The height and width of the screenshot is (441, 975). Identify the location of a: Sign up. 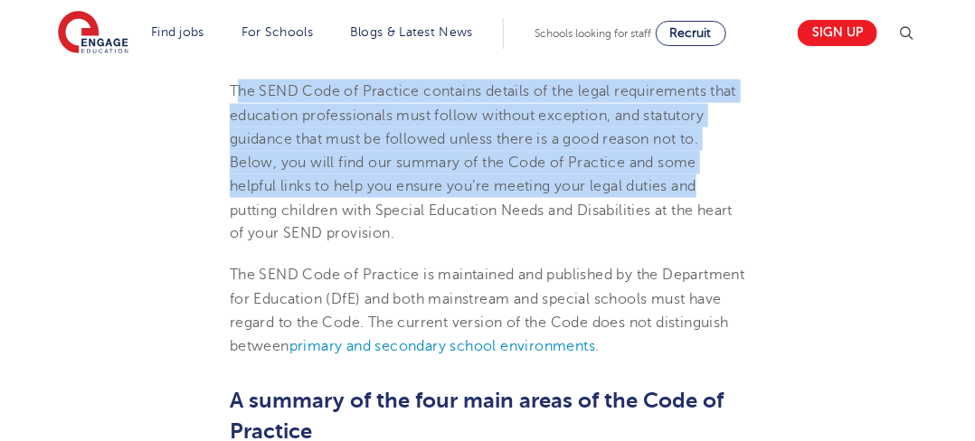
(837, 33).